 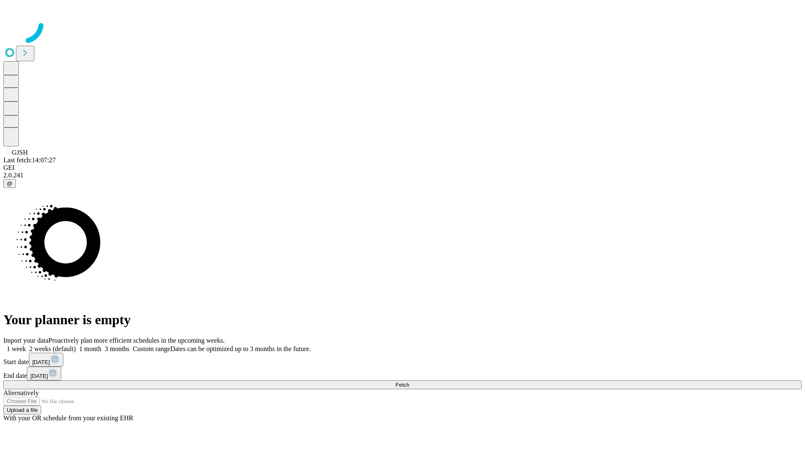 What do you see at coordinates (68, 418) in the screenshot?
I see `span: With your OR schedule from your existing EHR` at bounding box center [68, 418].